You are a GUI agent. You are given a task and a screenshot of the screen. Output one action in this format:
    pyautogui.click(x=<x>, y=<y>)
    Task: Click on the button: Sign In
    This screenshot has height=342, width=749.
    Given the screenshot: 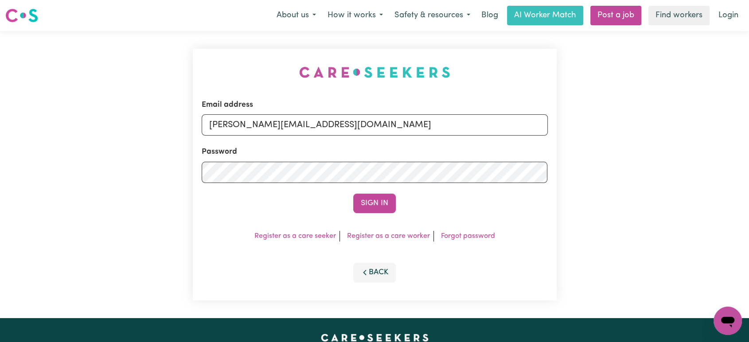 What is the action you would take?
    pyautogui.click(x=375, y=203)
    